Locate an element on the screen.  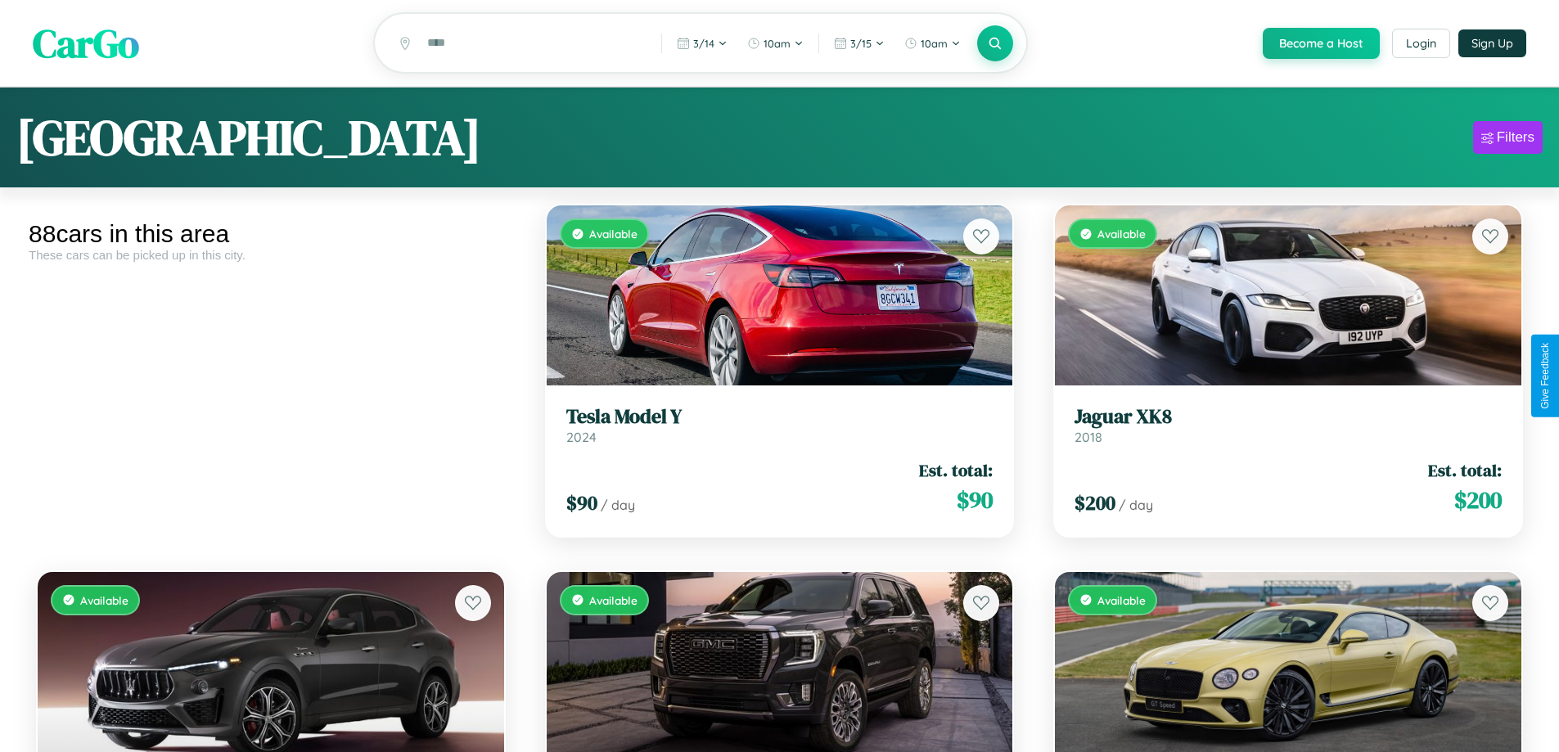
button: Filters is located at coordinates (1508, 138).